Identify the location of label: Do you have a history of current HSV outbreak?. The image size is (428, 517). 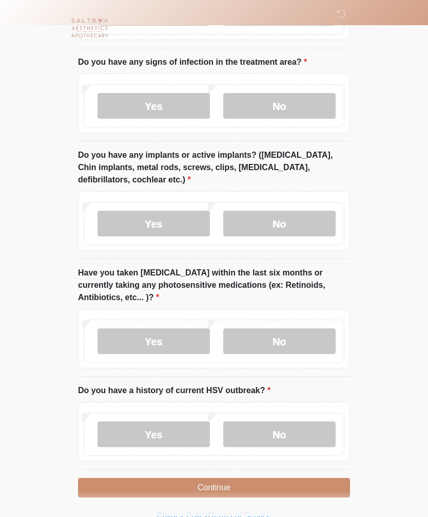
(174, 391).